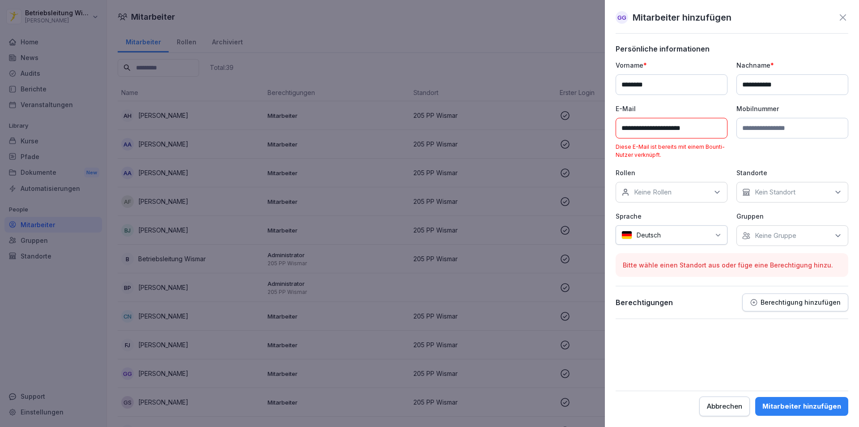 This screenshot has width=859, height=427. What do you see at coordinates (802, 406) in the screenshot?
I see `div: Mitarbeiter hinzufügen` at bounding box center [802, 406].